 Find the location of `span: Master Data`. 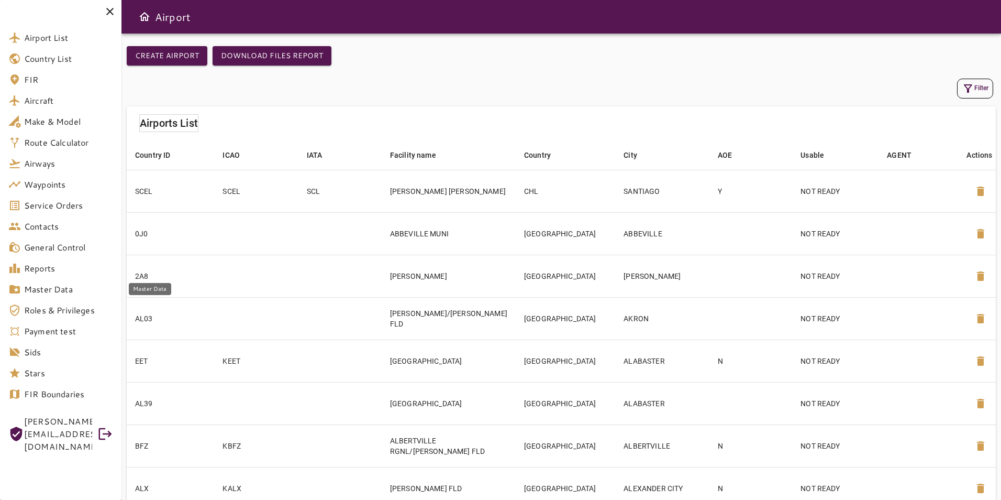

span: Master Data is located at coordinates (69, 289).